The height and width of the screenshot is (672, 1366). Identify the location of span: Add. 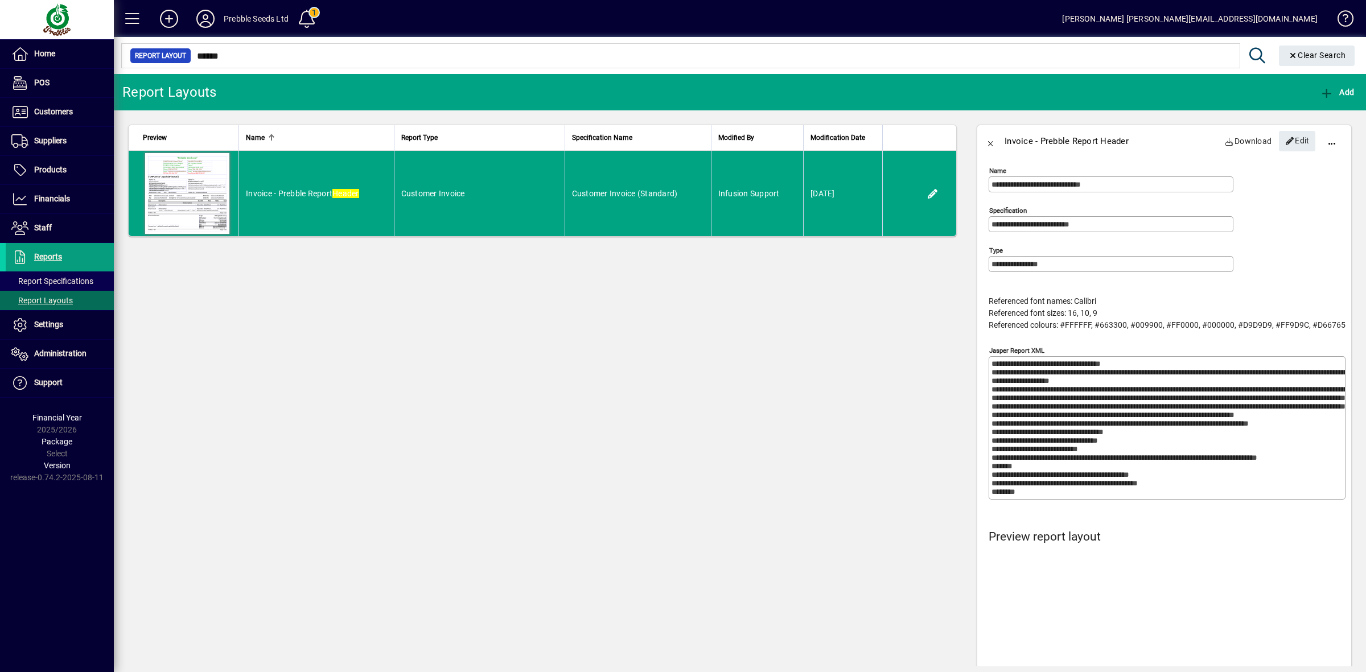
(1337, 92).